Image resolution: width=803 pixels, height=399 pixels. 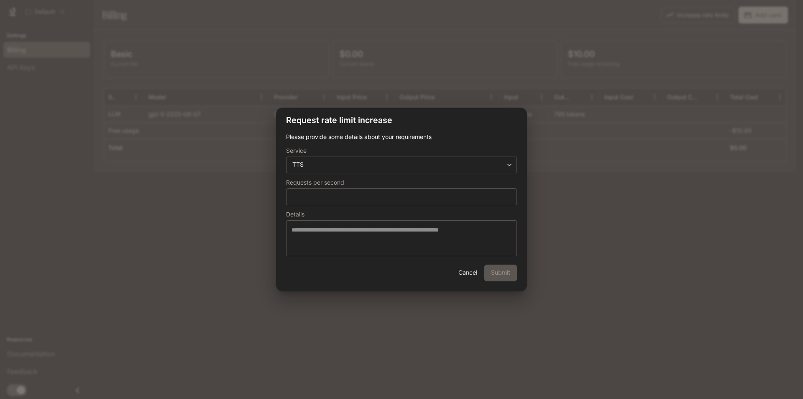 What do you see at coordinates (402, 137) in the screenshot?
I see `p: Please provide some details about your requirements` at bounding box center [402, 137].